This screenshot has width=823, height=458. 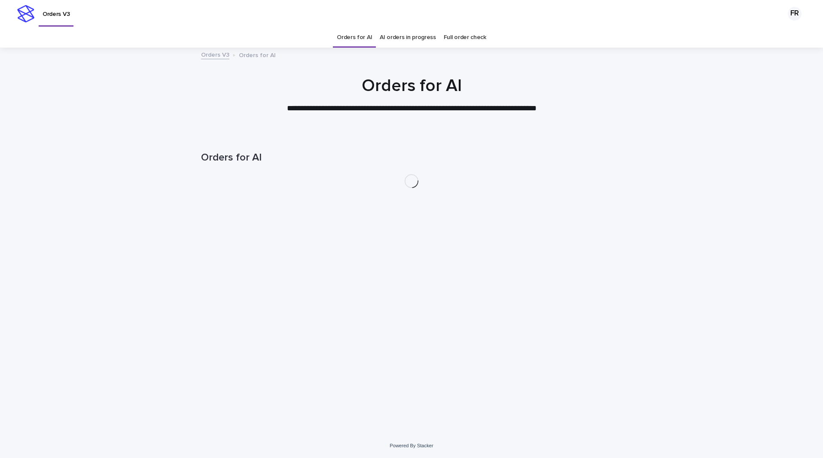 What do you see at coordinates (794, 14) in the screenshot?
I see `div: FR` at bounding box center [794, 14].